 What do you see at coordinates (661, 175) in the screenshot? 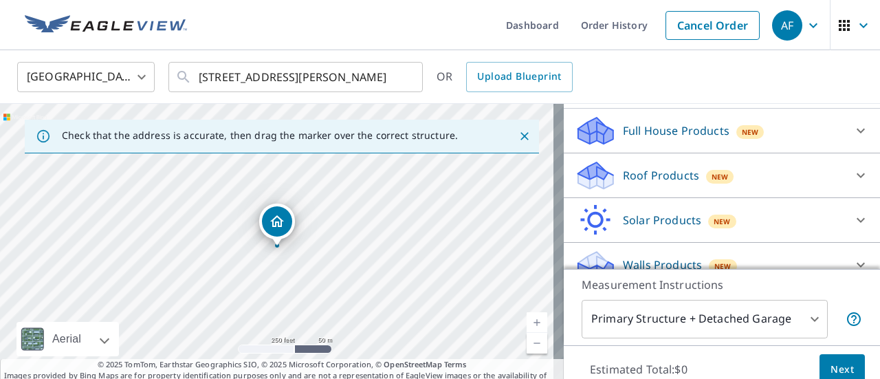
I see `p: Roof Products` at bounding box center [661, 175].